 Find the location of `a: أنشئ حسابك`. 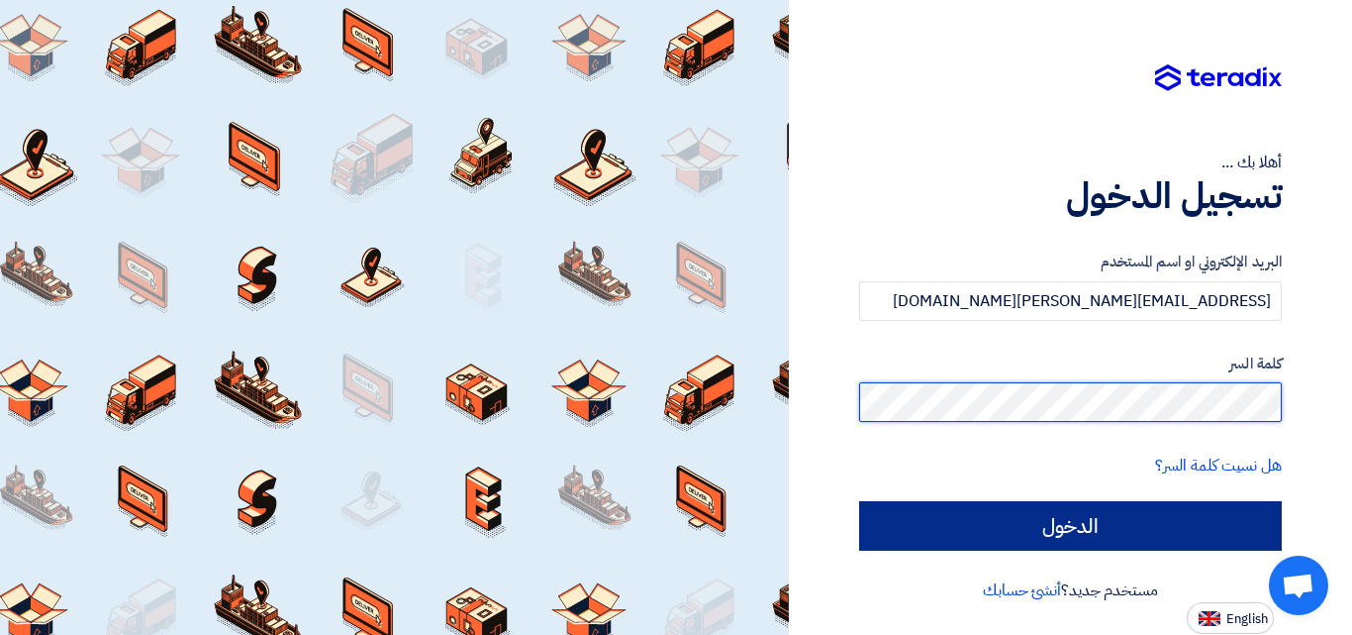

a: أنشئ حسابك is located at coordinates (1022, 590).